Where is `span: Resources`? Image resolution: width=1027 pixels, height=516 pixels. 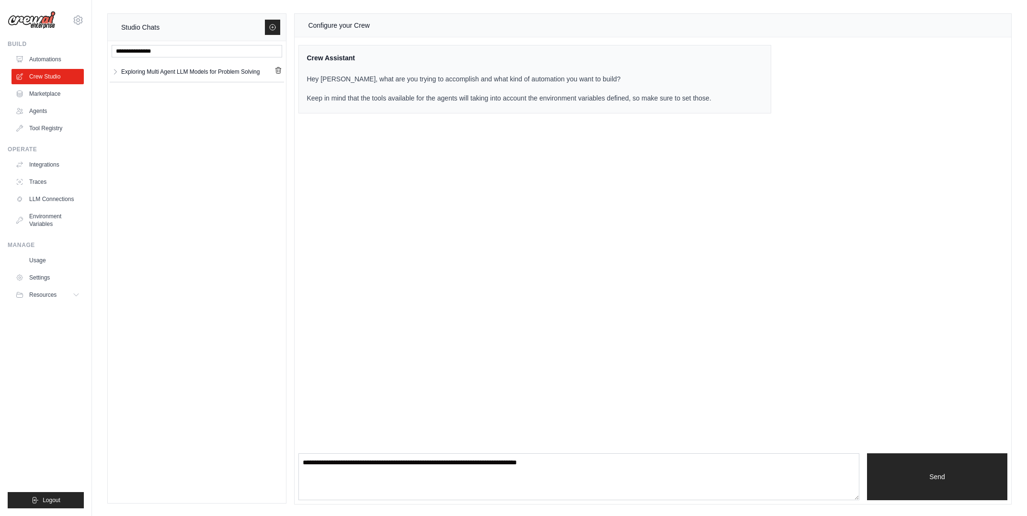
span: Resources is located at coordinates (43, 295).